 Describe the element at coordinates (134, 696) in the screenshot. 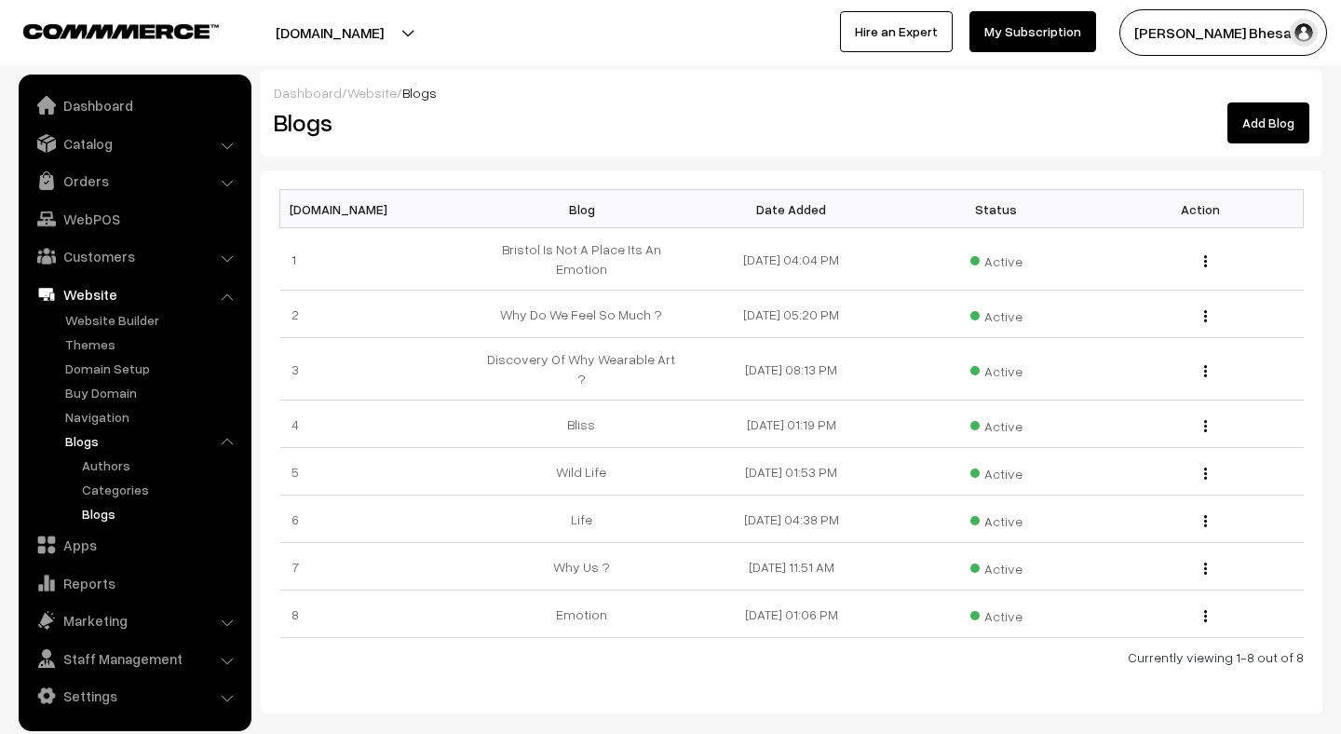

I see `a: Settings` at that location.